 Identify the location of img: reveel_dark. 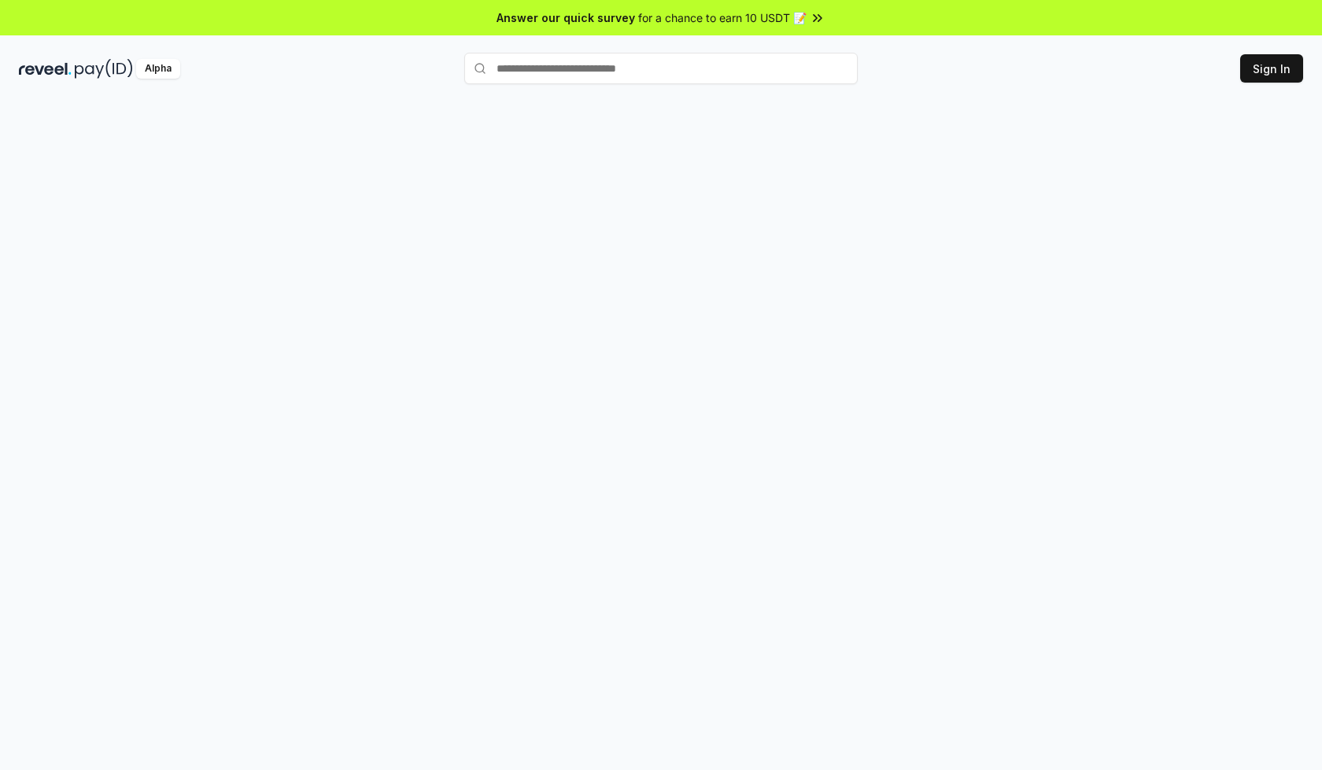
(45, 68).